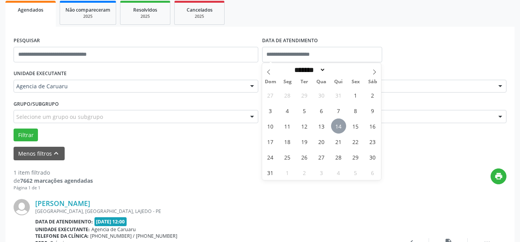 This screenshot has width=520, height=242. What do you see at coordinates (321, 141) in the screenshot?
I see `span: Agosto 20, 2025` at bounding box center [321, 141].